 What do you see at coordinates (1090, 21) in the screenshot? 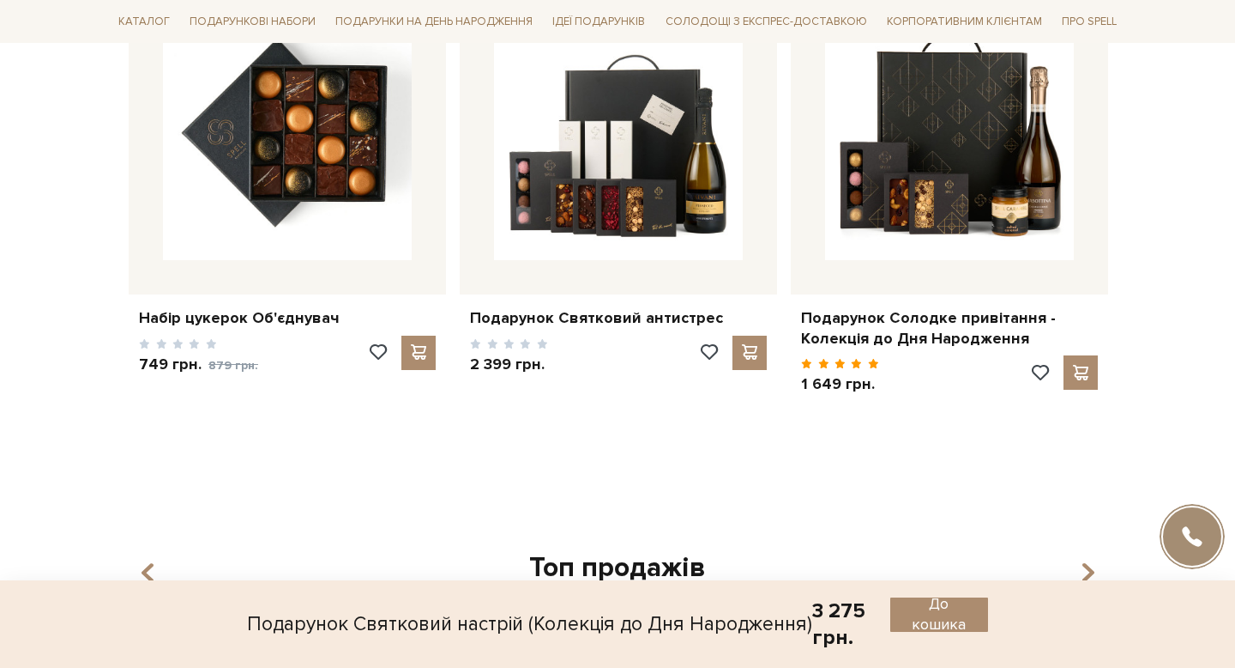
I see `span: Про Spell` at bounding box center [1090, 21].